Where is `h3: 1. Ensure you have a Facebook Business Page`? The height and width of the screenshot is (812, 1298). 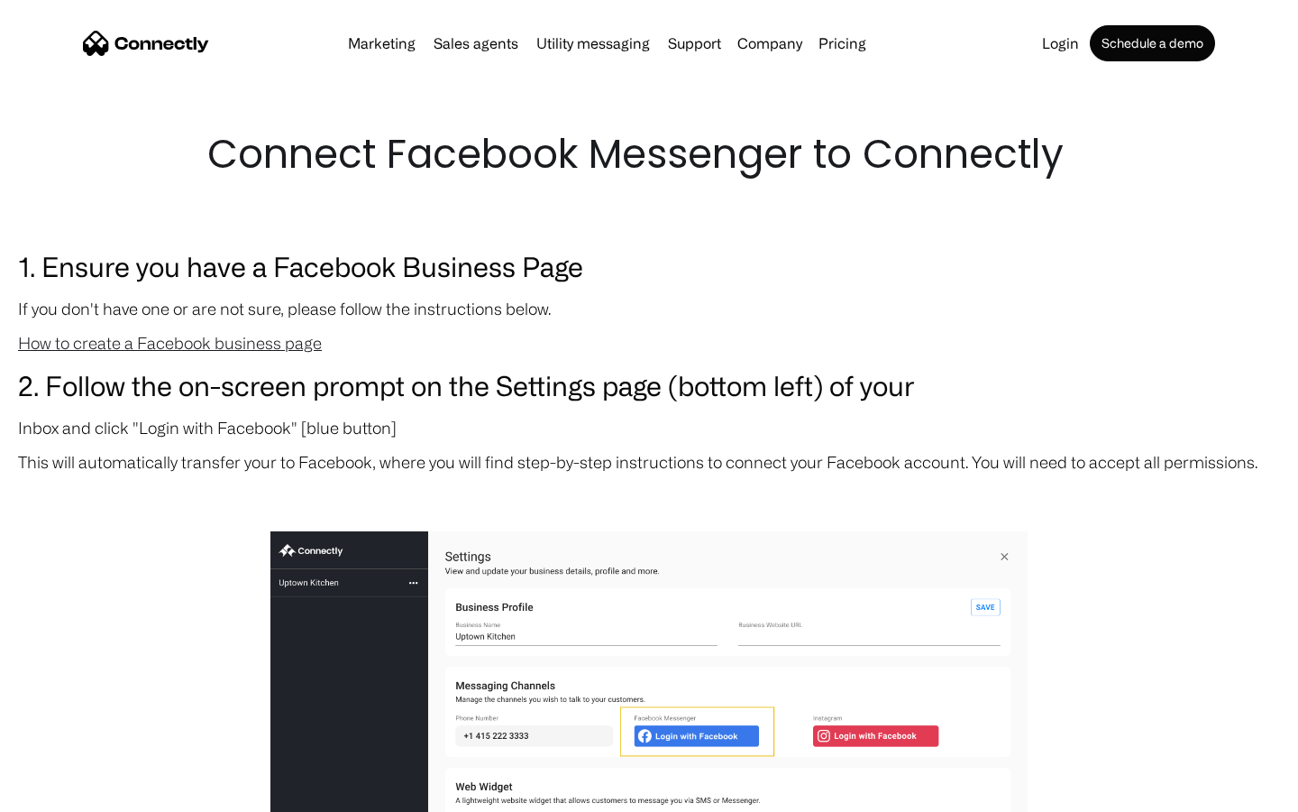
h3: 1. Ensure you have a Facebook Business Page is located at coordinates (649, 266).